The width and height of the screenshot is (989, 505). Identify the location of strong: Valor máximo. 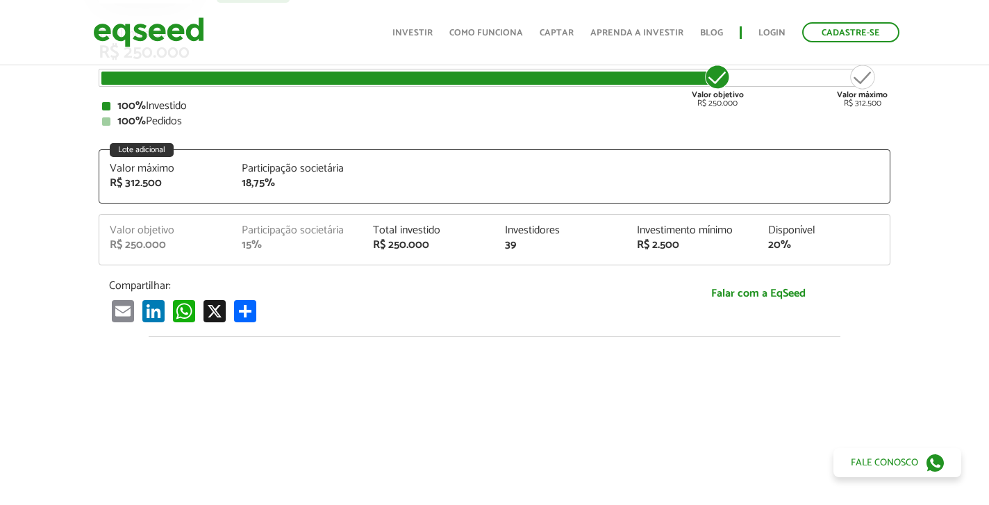
(862, 94).